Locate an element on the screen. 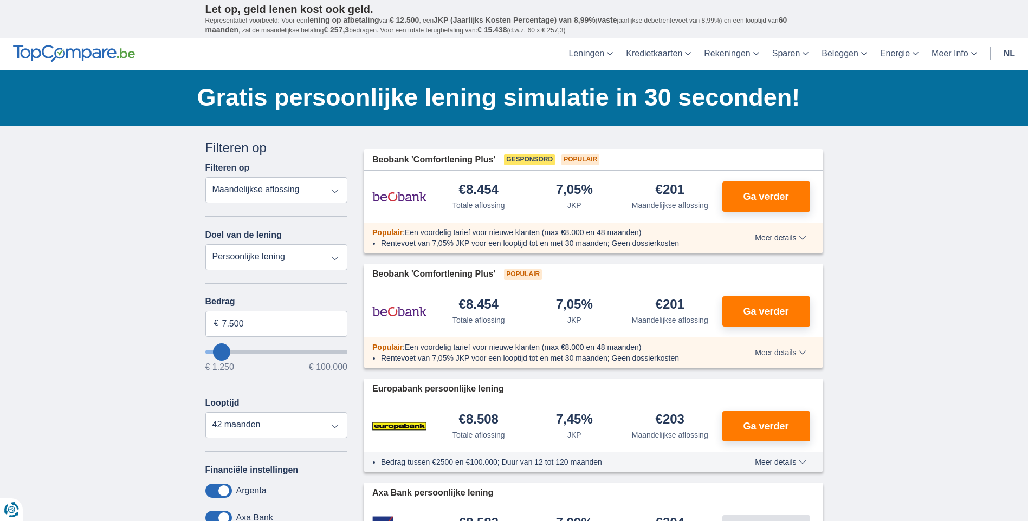  a: Sparen is located at coordinates (790, 54).